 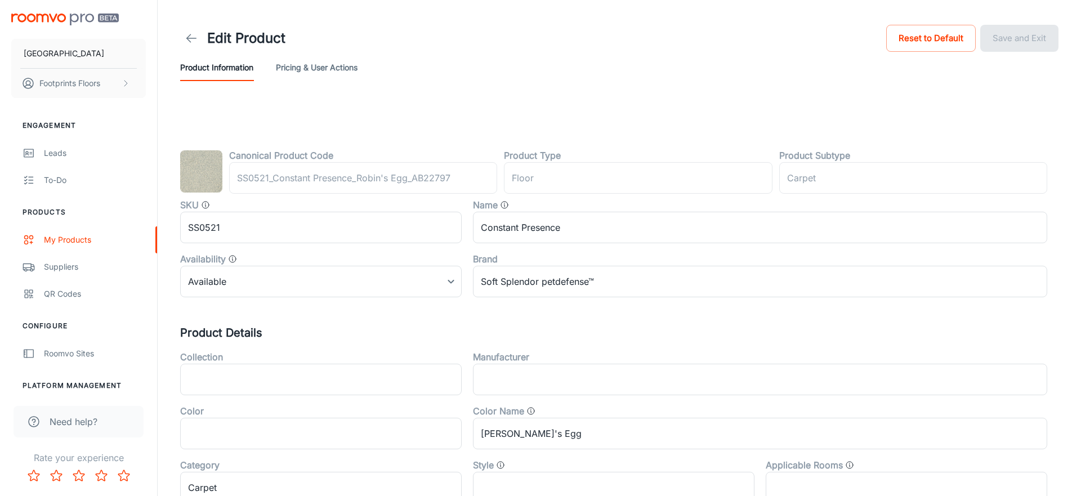 What do you see at coordinates (203, 259) in the screenshot?
I see `label: Availability` at bounding box center [203, 259].